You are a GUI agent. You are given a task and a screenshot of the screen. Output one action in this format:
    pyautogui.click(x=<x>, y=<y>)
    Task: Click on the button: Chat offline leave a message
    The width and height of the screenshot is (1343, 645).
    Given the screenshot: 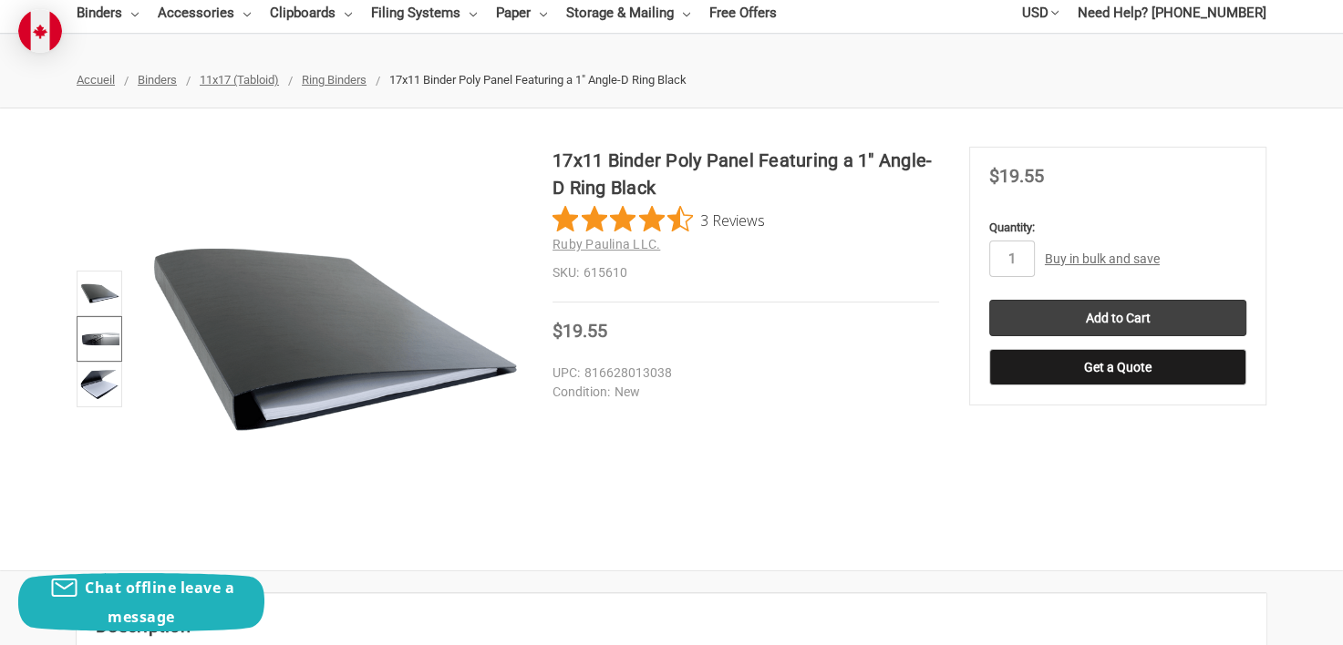 What is the action you would take?
    pyautogui.click(x=141, y=603)
    